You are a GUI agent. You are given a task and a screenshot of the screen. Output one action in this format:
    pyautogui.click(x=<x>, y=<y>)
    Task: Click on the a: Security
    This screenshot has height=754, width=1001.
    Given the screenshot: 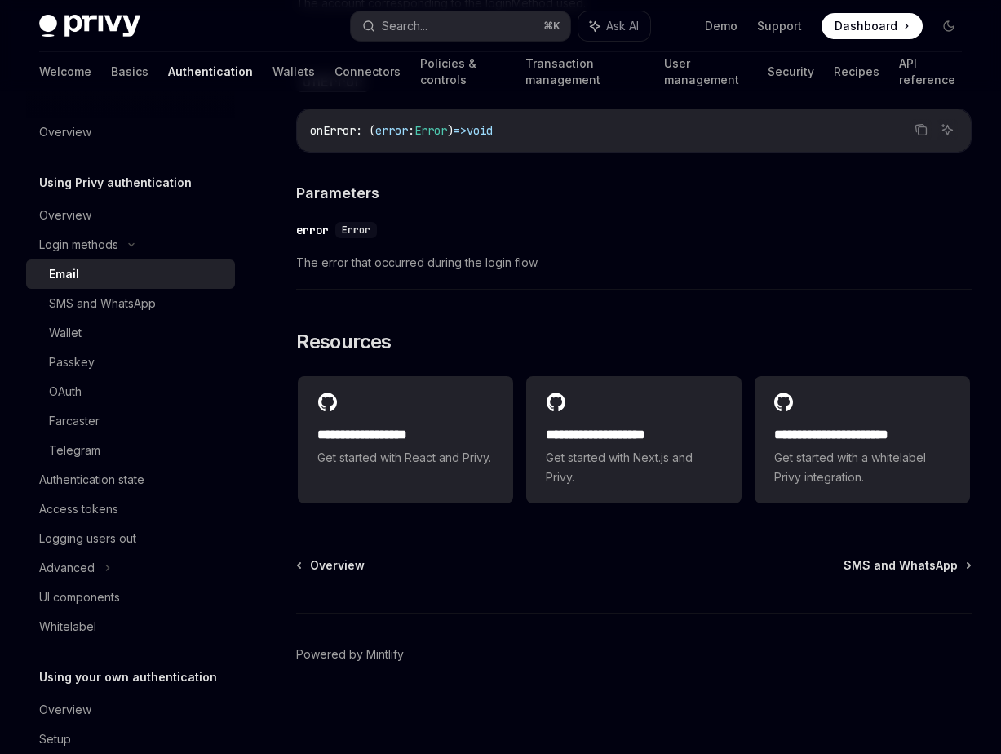 What is the action you would take?
    pyautogui.click(x=791, y=72)
    